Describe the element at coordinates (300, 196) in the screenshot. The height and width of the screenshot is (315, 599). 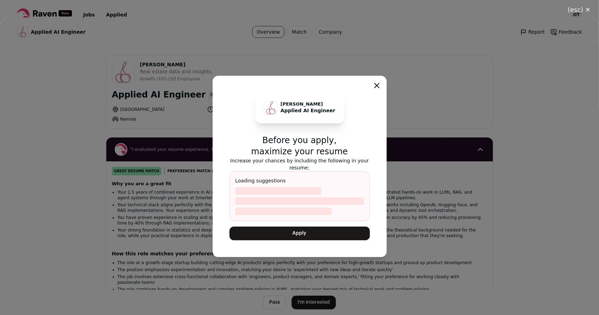
I see `div: Loading suggestions` at that location.